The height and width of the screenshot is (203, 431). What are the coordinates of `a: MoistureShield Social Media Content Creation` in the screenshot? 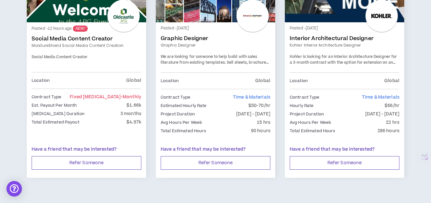 It's located at (87, 46).